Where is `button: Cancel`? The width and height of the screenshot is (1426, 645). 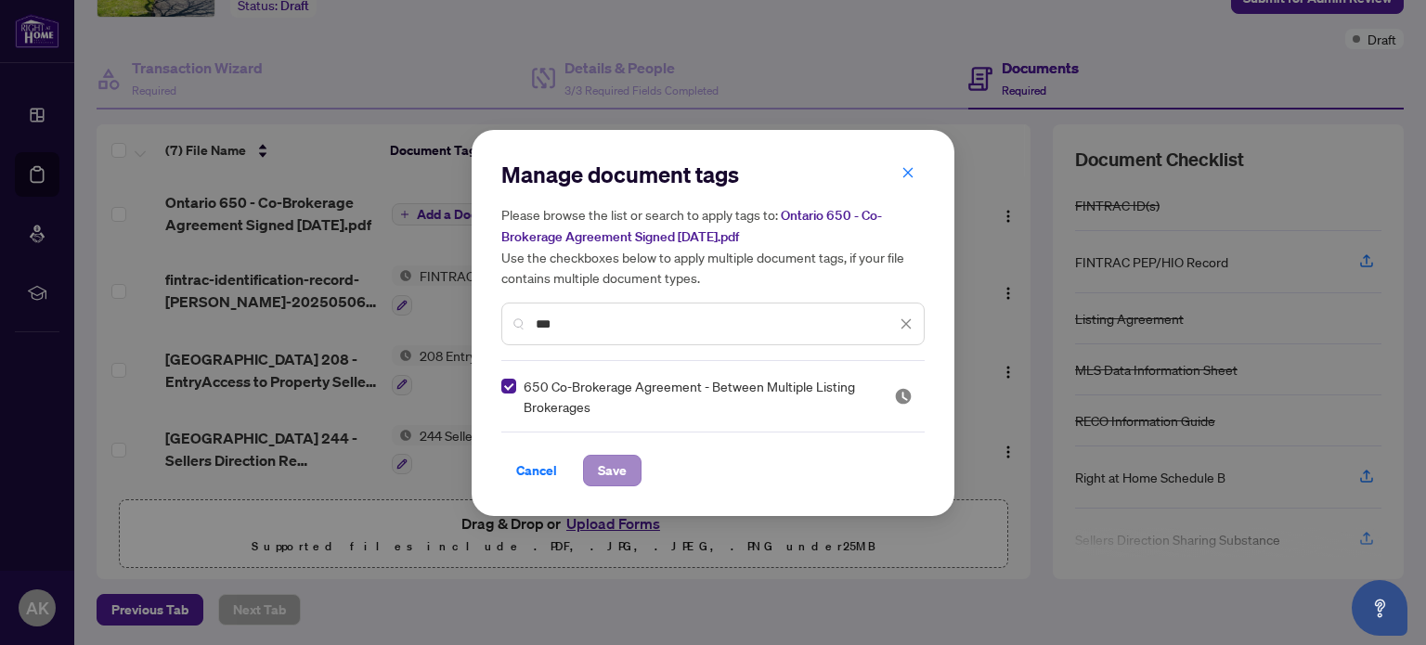 button: Cancel is located at coordinates (537, 471).